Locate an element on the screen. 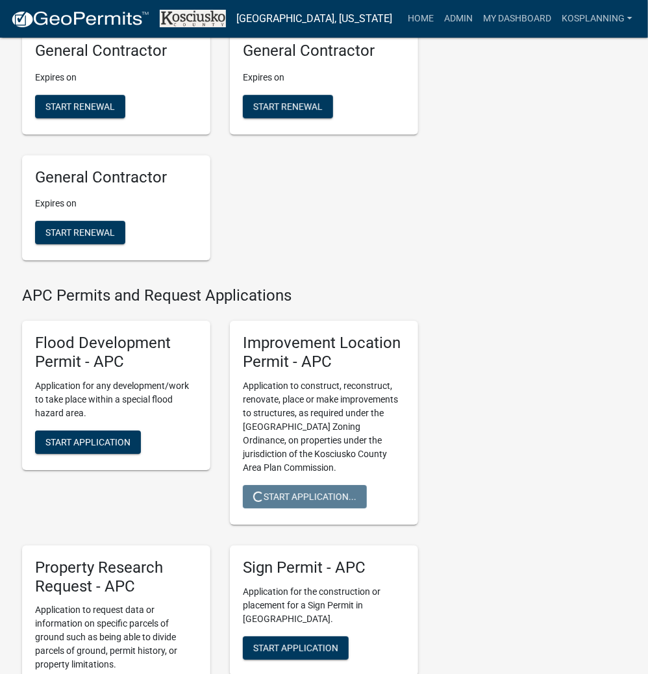 The image size is (648, 674). a: My Dashboard is located at coordinates (517, 19).